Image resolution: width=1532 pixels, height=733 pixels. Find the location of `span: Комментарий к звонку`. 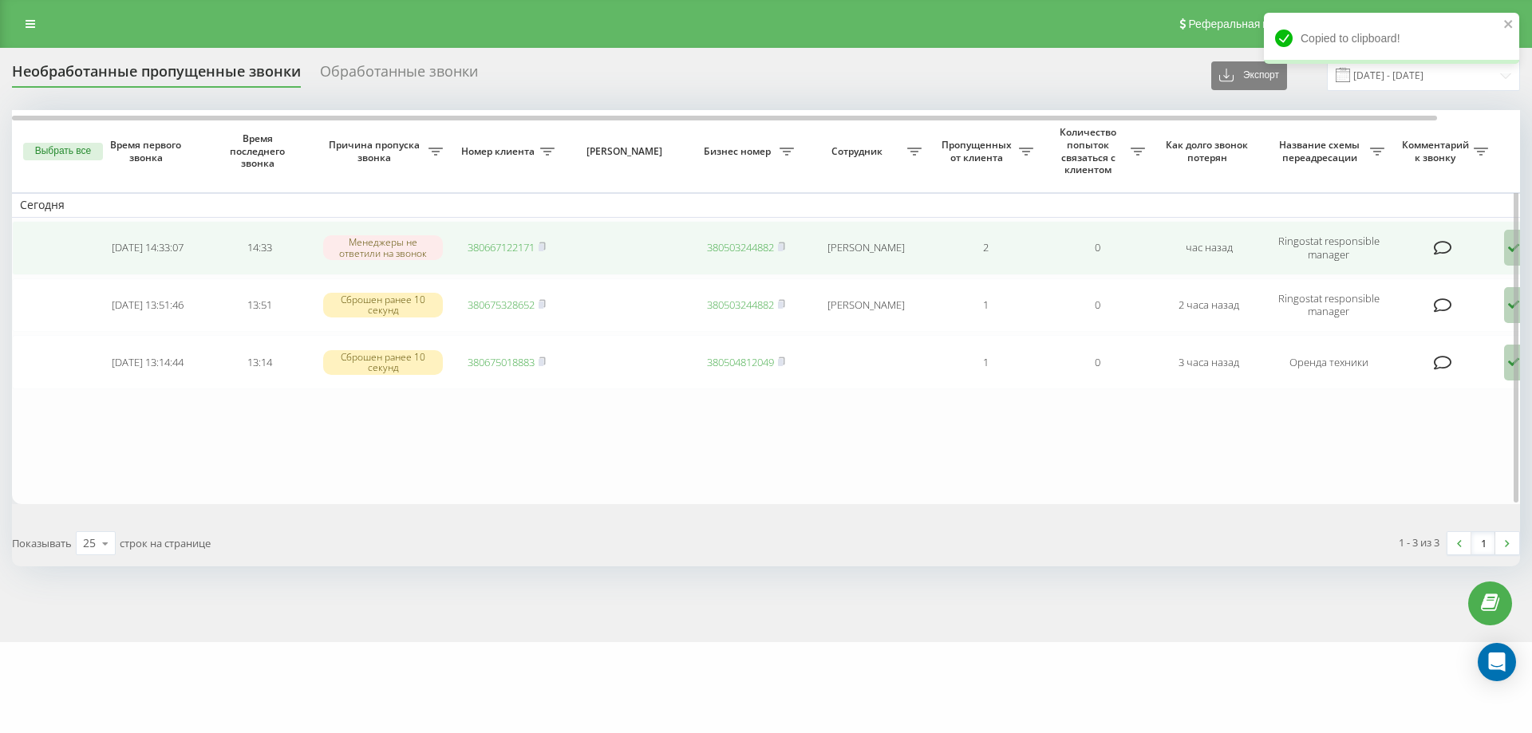

span: Комментарий к звонку is located at coordinates (1437, 151).